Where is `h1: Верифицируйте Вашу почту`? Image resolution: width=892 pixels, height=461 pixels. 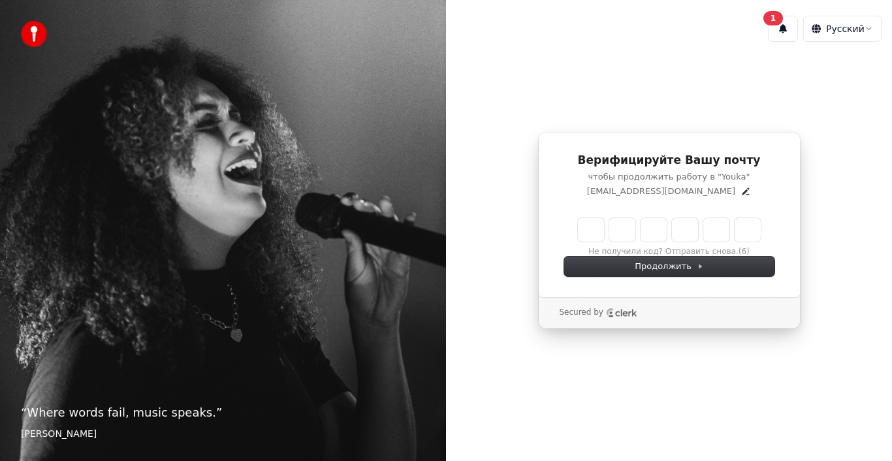
h1: Верифицируйте Вашу почту is located at coordinates (669, 161).